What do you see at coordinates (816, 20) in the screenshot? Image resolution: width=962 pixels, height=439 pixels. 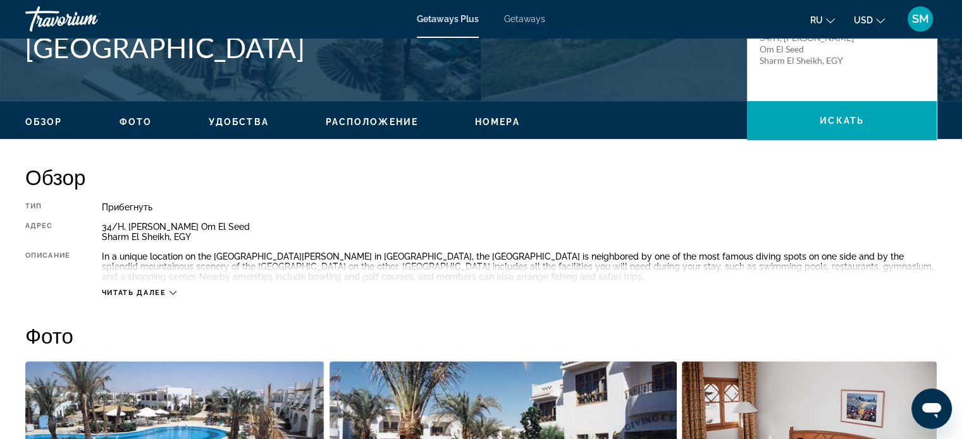 I see `span: ru` at bounding box center [816, 20].